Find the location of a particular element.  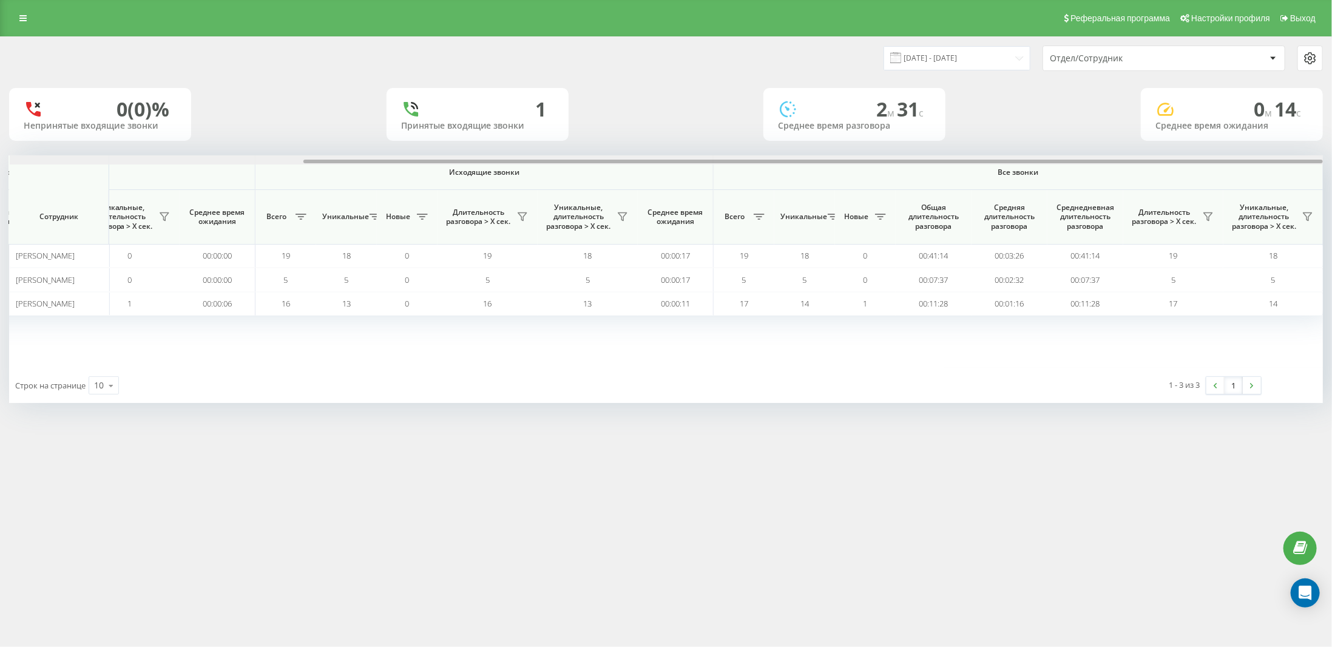

span: Общая длительность разговора is located at coordinates (934, 217).